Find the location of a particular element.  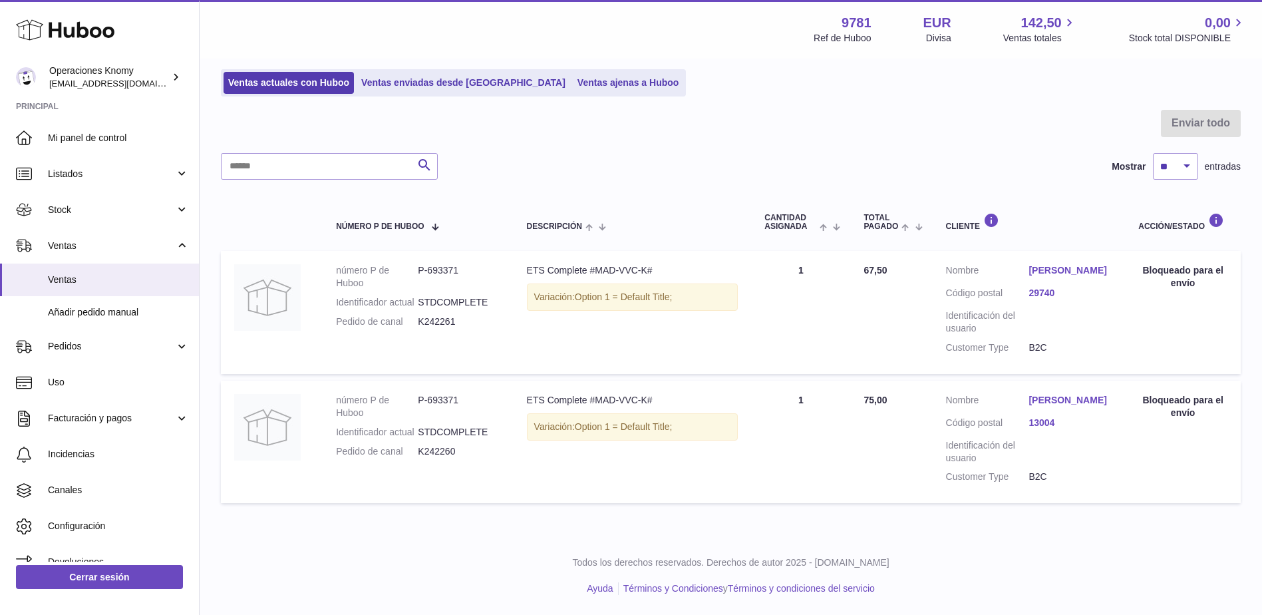

span: Ventas totales is located at coordinates (1040, 38).